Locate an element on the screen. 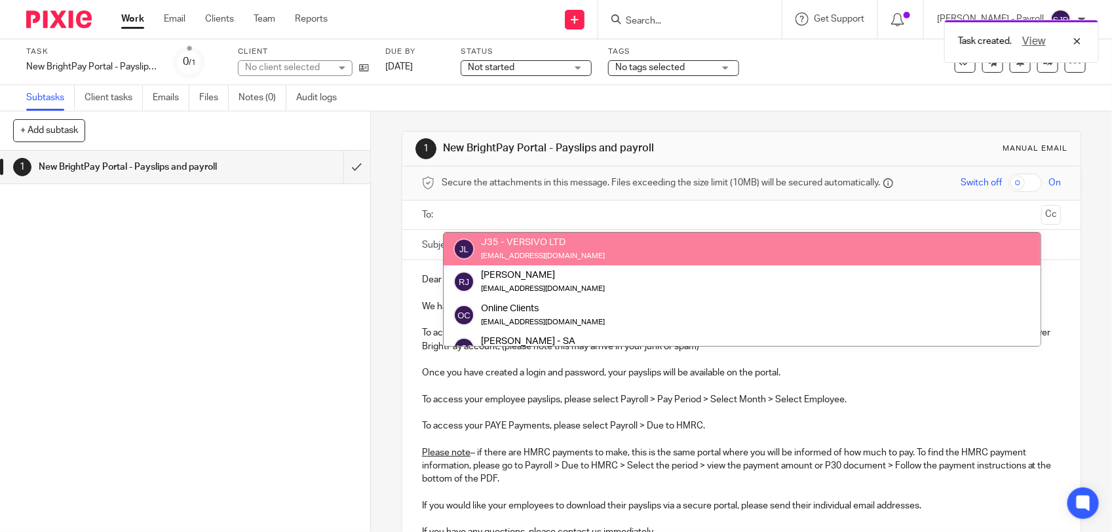 Image resolution: width=1112 pixels, height=532 pixels. a: Emails is located at coordinates (171, 98).